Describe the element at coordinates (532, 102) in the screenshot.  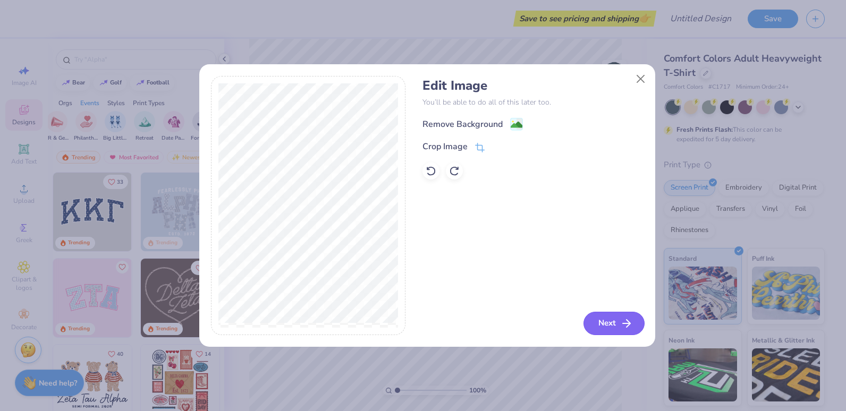
I see `p: You’ll be able to do all of this later too.` at that location.